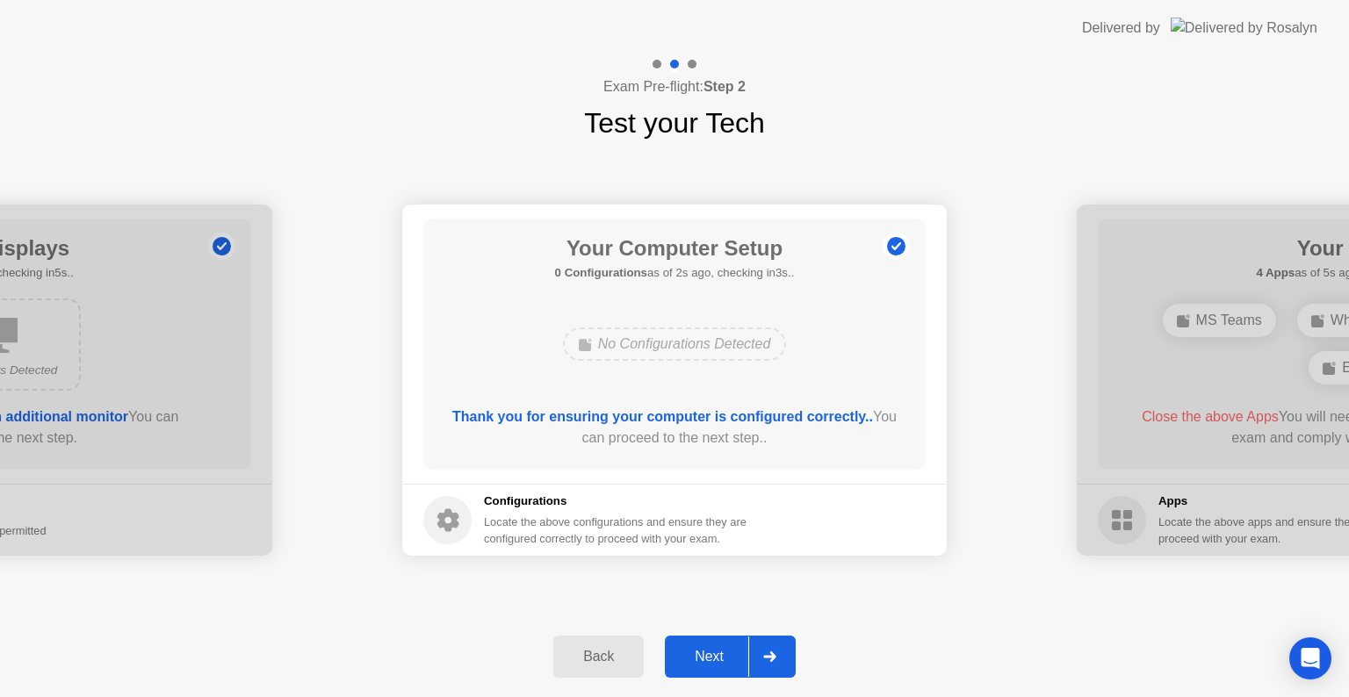 This screenshot has height=697, width=1349. What do you see at coordinates (601, 272) in the screenshot?
I see `b: 0 Configurations` at bounding box center [601, 272].